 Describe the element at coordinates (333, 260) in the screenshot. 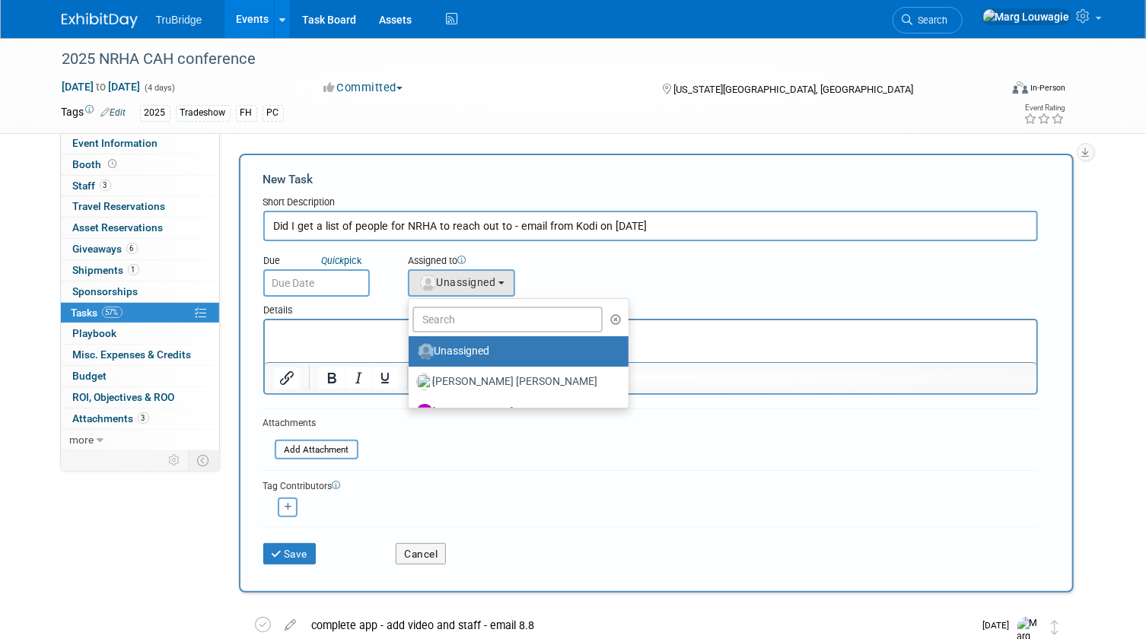

I see `i: Quick` at that location.